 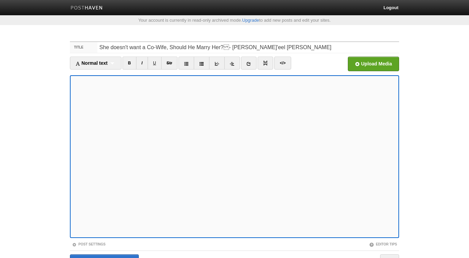 What do you see at coordinates (383, 245) in the screenshot?
I see `a: Editor Tips` at bounding box center [383, 245].